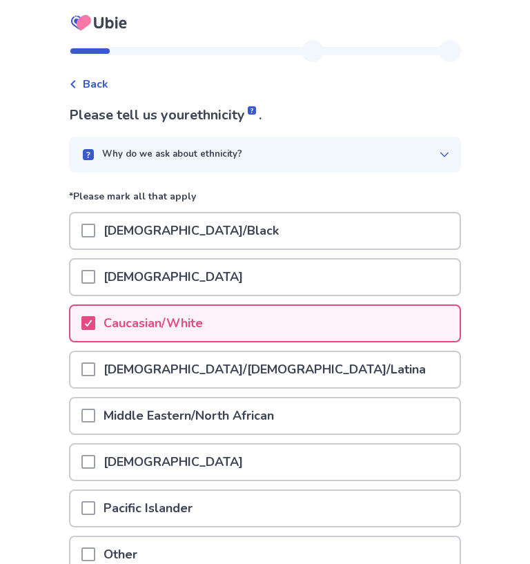 The width and height of the screenshot is (530, 564). Describe the element at coordinates (172, 155) in the screenshot. I see `p: Why do we ask about ethnicity?` at that location.